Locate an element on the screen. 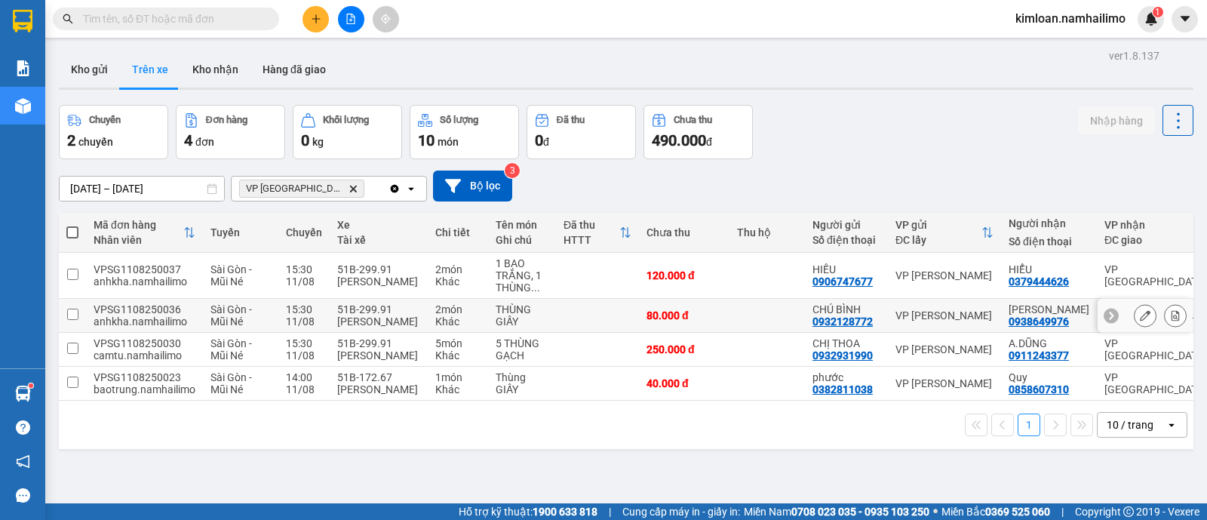 This screenshot has width=1207, height=520. div: Quy is located at coordinates (1048, 377).